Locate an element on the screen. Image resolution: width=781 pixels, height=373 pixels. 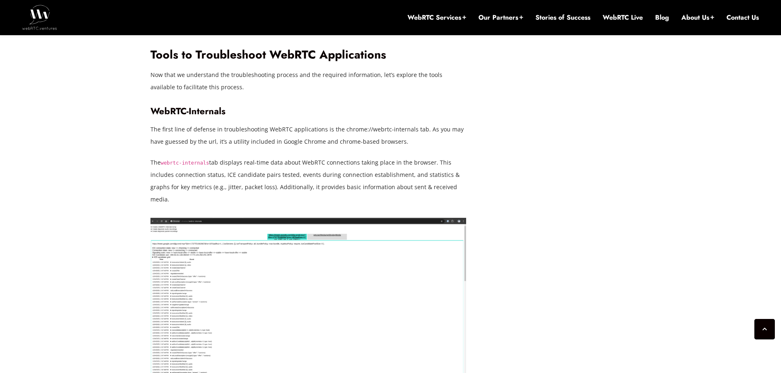
a: Our Partners is located at coordinates (501, 18).